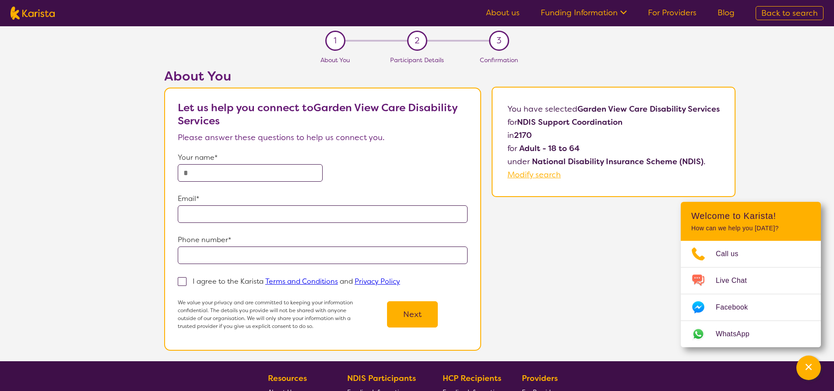 The image size is (834, 391). I want to click on a: Back to search, so click(789, 13).